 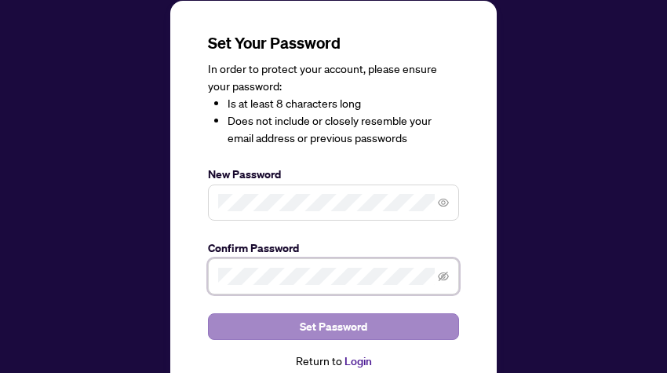 I want to click on label: Confirm Password, so click(x=334, y=248).